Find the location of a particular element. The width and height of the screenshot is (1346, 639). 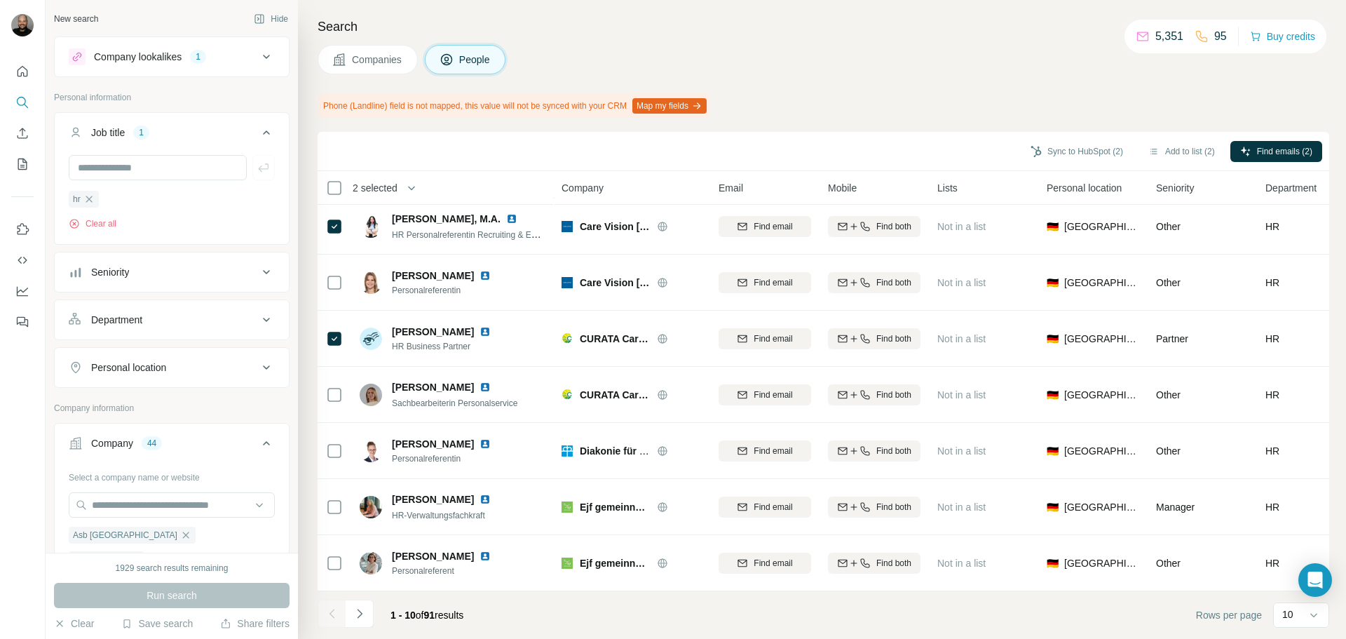

button: My lists is located at coordinates (22, 164).